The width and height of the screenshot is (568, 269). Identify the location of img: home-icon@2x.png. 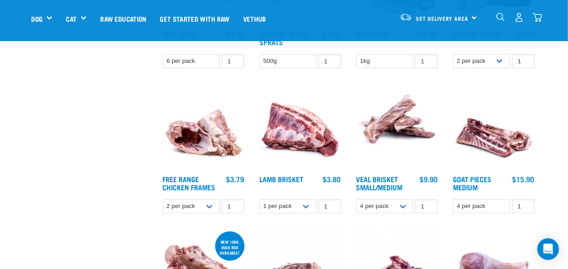
(538, 17).